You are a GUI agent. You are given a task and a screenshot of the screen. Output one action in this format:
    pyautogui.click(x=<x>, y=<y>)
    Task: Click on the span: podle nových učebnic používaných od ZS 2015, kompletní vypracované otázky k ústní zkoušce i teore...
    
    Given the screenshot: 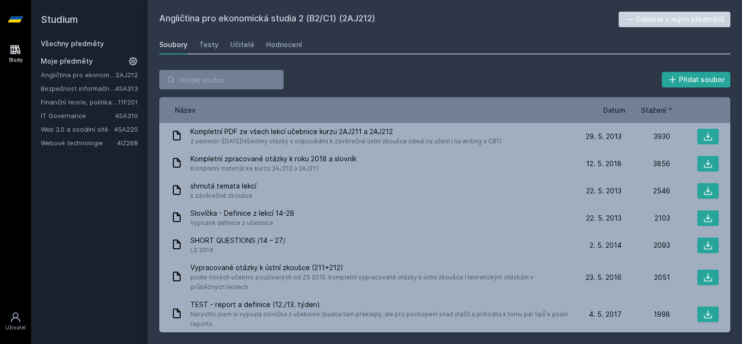 What is the action you would take?
    pyautogui.click(x=380, y=282)
    